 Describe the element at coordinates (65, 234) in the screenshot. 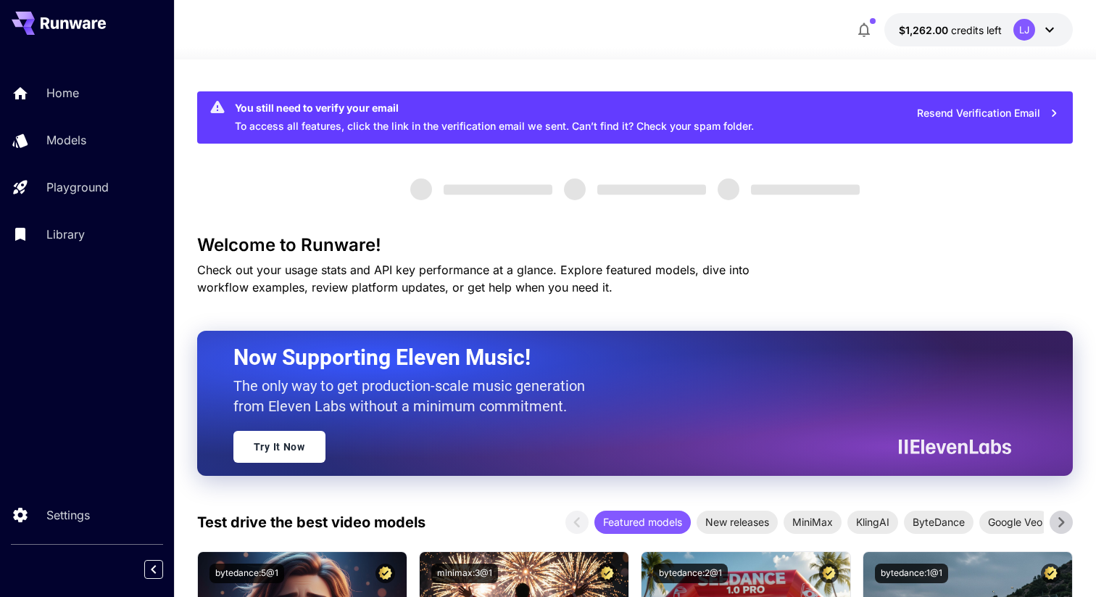

I see `p: Library` at that location.